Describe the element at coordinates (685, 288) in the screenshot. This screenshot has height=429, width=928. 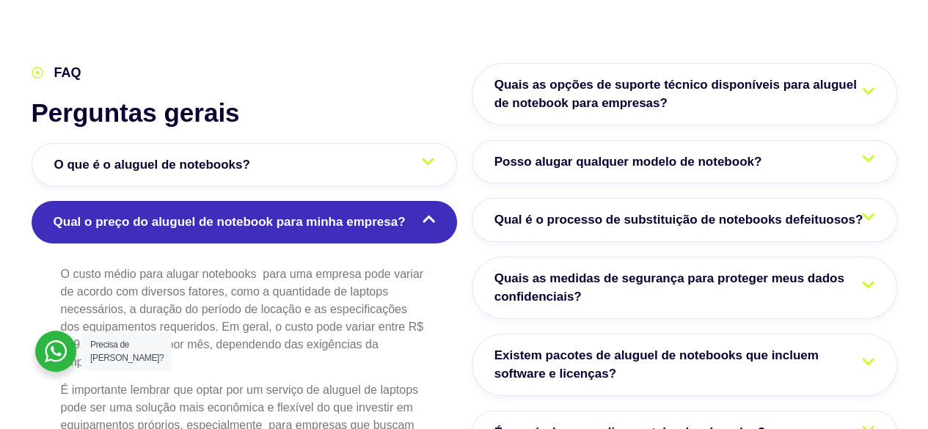
I see `span: Quais as medidas de segurança para proteger meus dados confidenciais?` at that location.